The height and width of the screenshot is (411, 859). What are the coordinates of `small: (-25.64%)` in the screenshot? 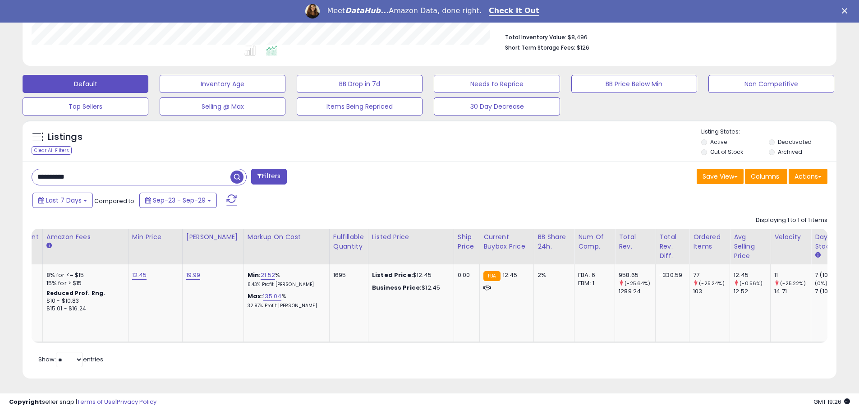 It's located at (637, 283).